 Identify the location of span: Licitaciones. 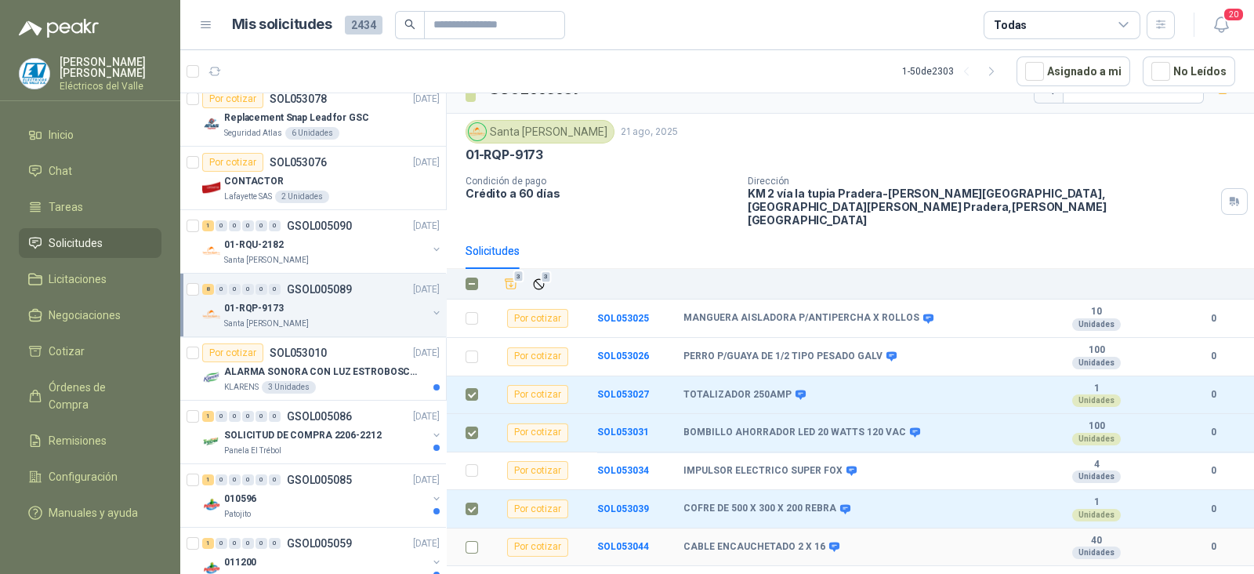
(78, 279).